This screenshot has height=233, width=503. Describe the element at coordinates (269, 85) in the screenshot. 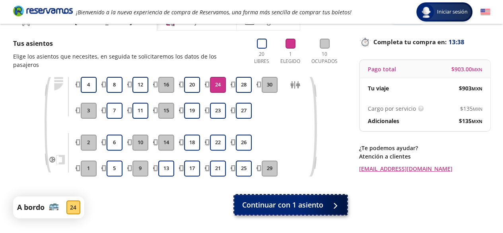

I see `button: 30` at that location.